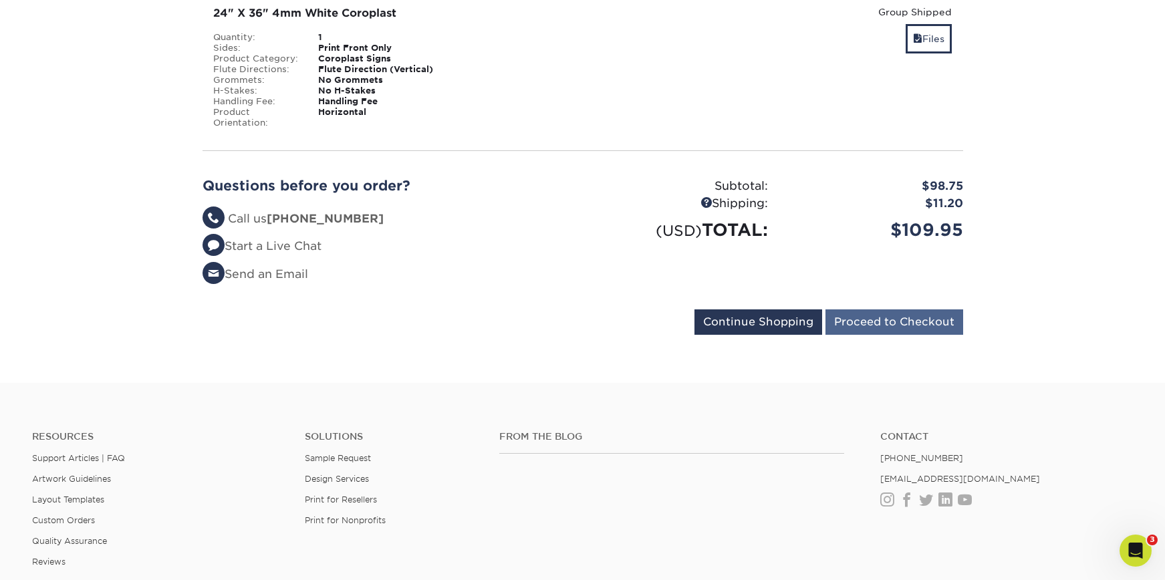 The image size is (1165, 580). I want to click on h4: From the Blog, so click(672, 436).